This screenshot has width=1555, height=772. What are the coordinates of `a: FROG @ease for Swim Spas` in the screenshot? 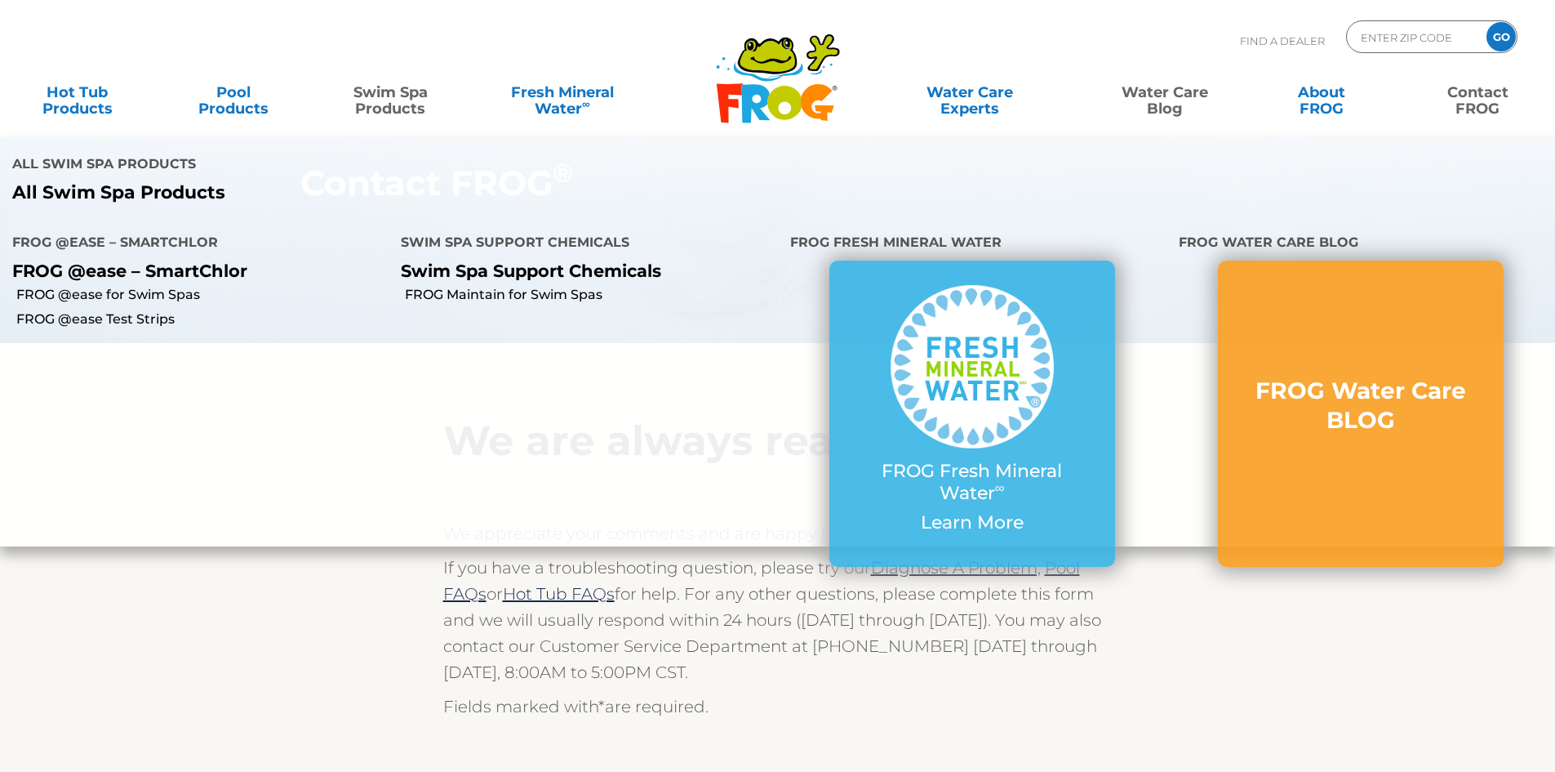 It's located at (202, 295).